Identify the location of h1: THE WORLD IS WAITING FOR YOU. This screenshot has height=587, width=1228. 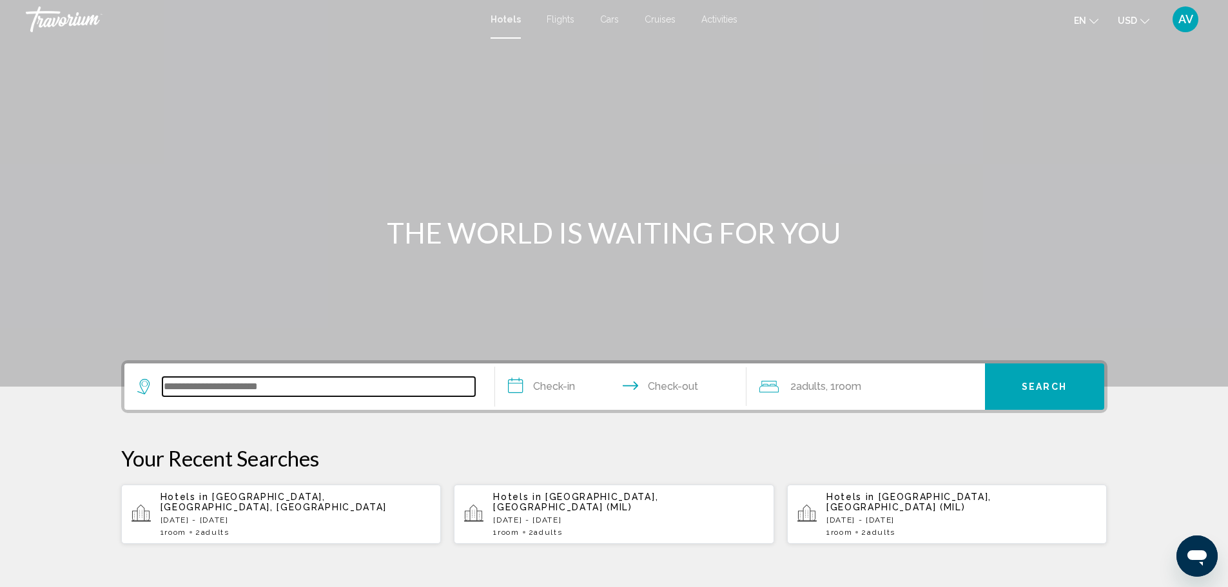
(614, 233).